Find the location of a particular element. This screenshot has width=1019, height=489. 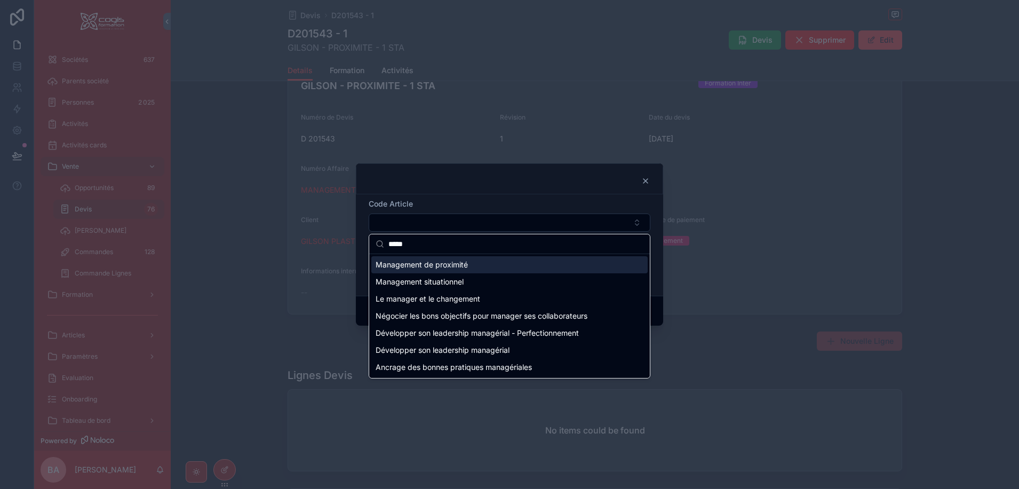

span: Développer son leadership managérial is located at coordinates (442, 350).